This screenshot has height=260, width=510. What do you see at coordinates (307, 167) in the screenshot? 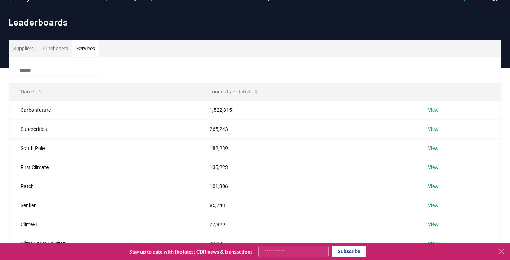
I see `td: 135,223` at bounding box center [307, 167].